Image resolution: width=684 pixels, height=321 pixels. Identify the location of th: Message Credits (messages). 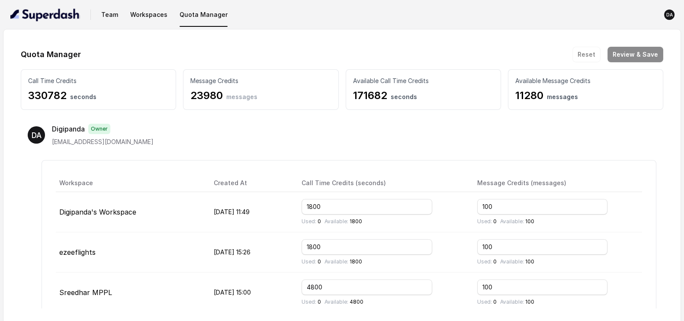
(556, 183).